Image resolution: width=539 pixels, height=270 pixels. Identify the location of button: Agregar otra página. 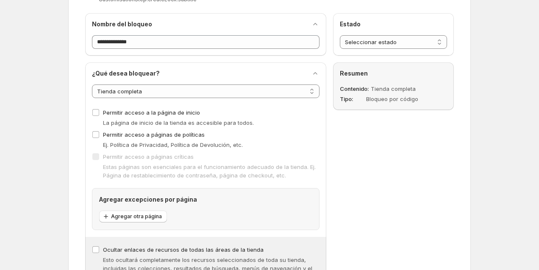
(133, 216).